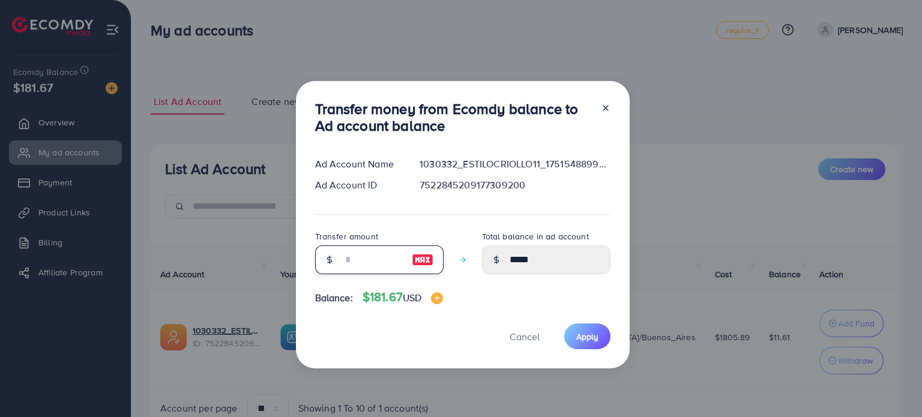 The width and height of the screenshot is (922, 417). Describe the element at coordinates (453, 118) in the screenshot. I see `h3: Transfer money from Ecomdy balance to Ad account balance` at that location.